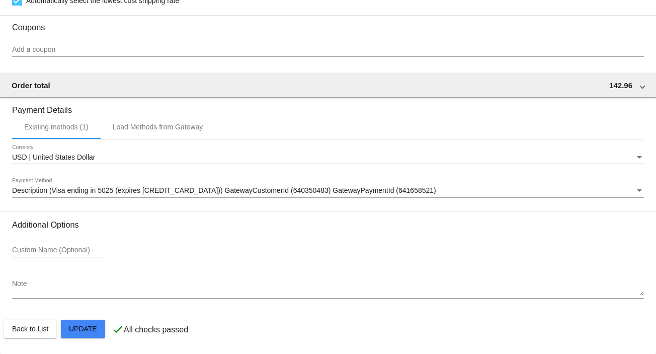  What do you see at coordinates (31, 85) in the screenshot?
I see `span: Order total` at bounding box center [31, 85].